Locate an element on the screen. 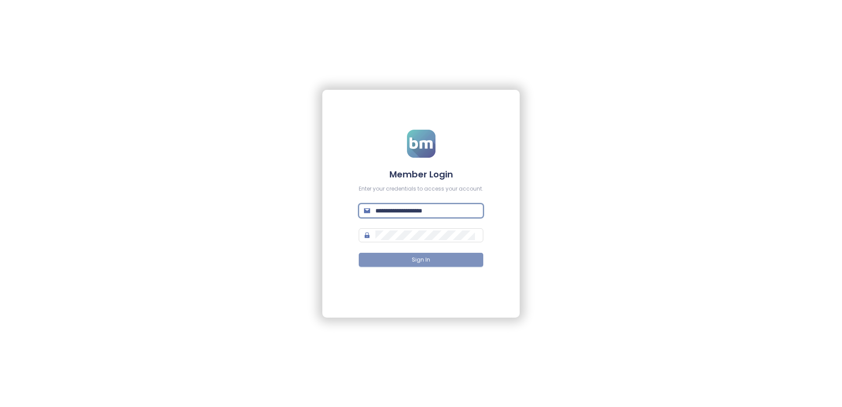 The image size is (842, 407). button: Sign In is located at coordinates (421, 260).